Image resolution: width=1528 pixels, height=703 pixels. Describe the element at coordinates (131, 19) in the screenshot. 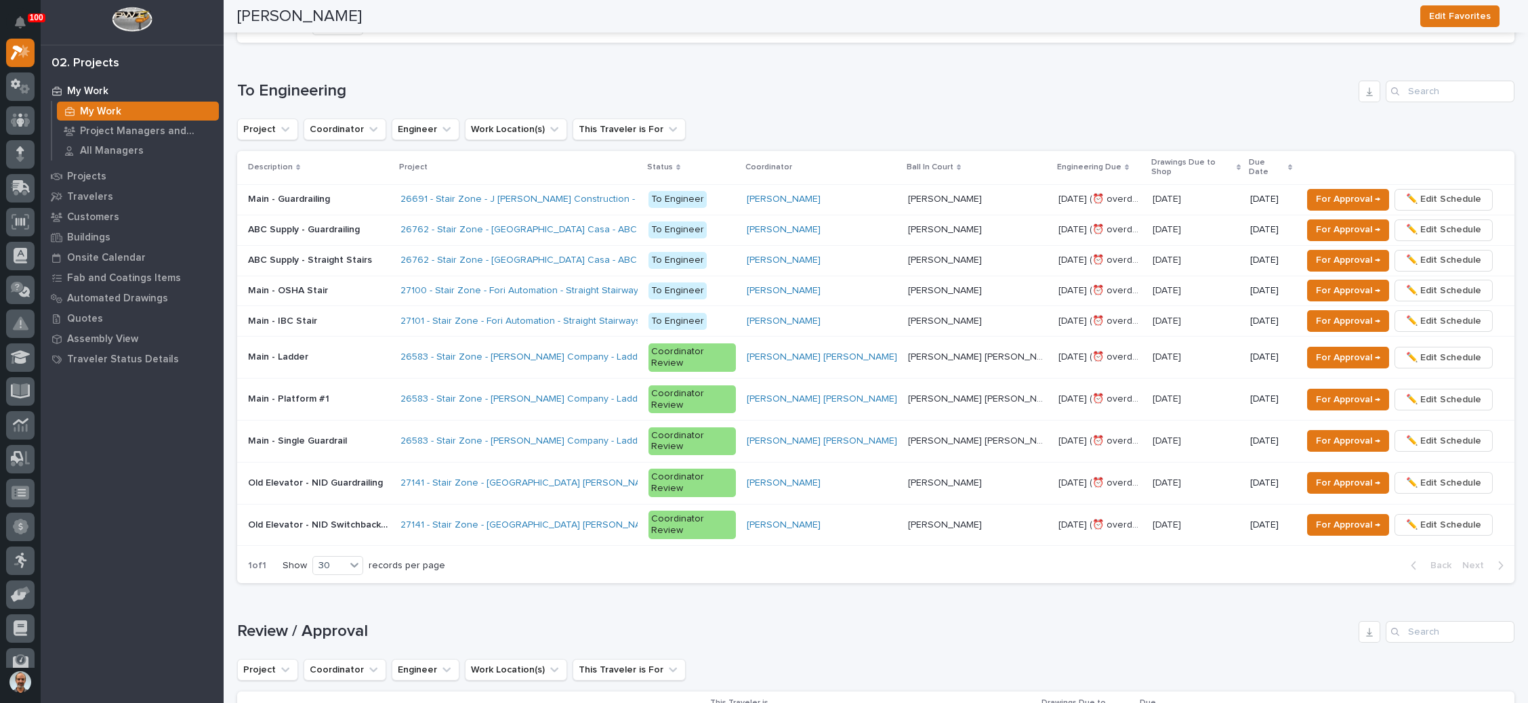

I see `img: Workspace Logo` at that location.